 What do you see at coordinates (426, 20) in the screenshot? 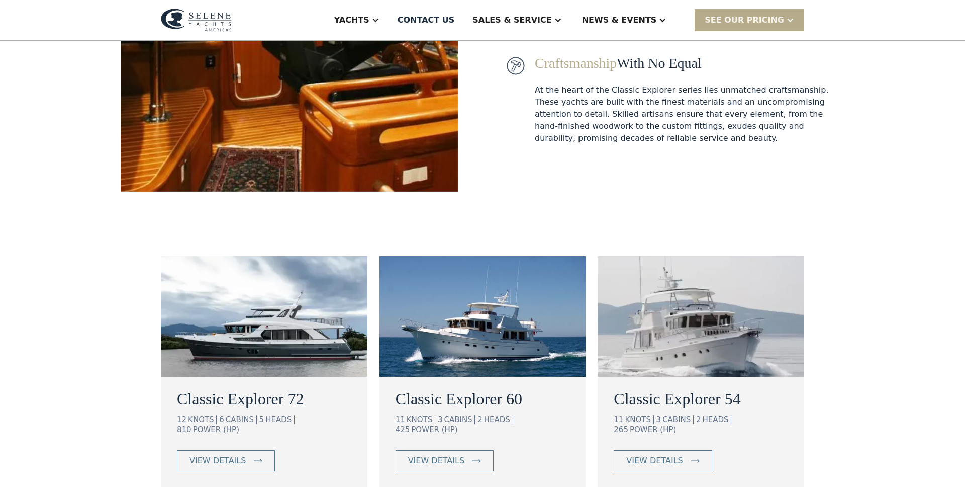
I see `div: Contact US` at bounding box center [426, 20].